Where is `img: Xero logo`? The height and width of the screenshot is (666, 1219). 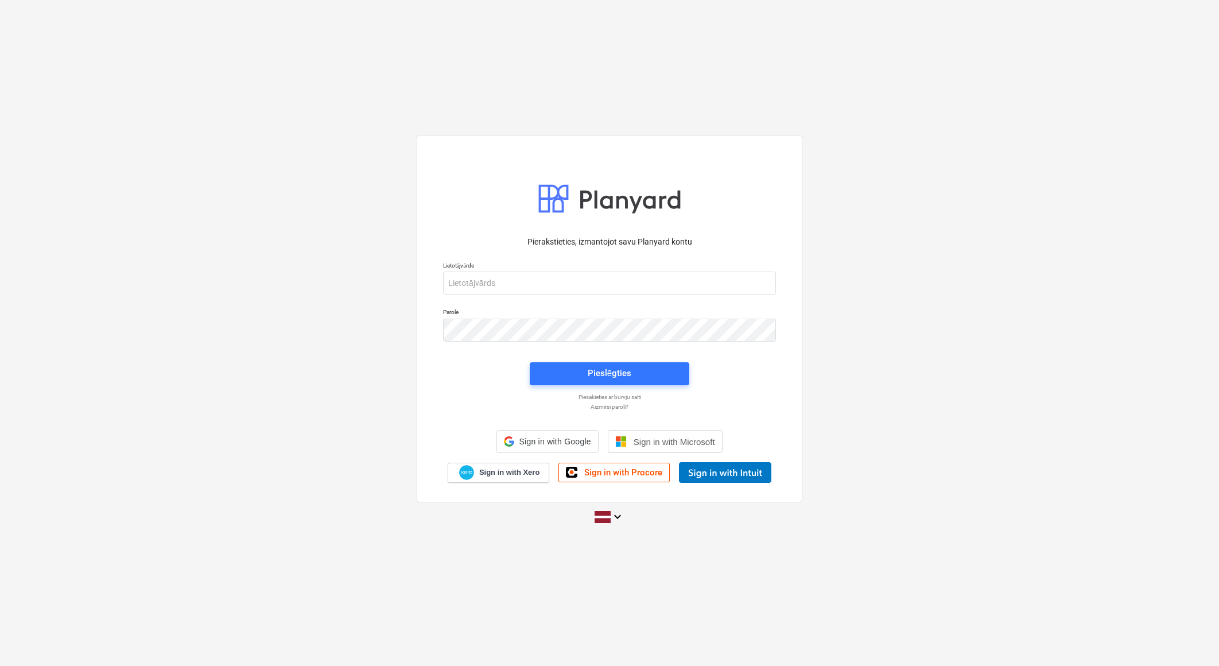
img: Xero logo is located at coordinates (467, 472).